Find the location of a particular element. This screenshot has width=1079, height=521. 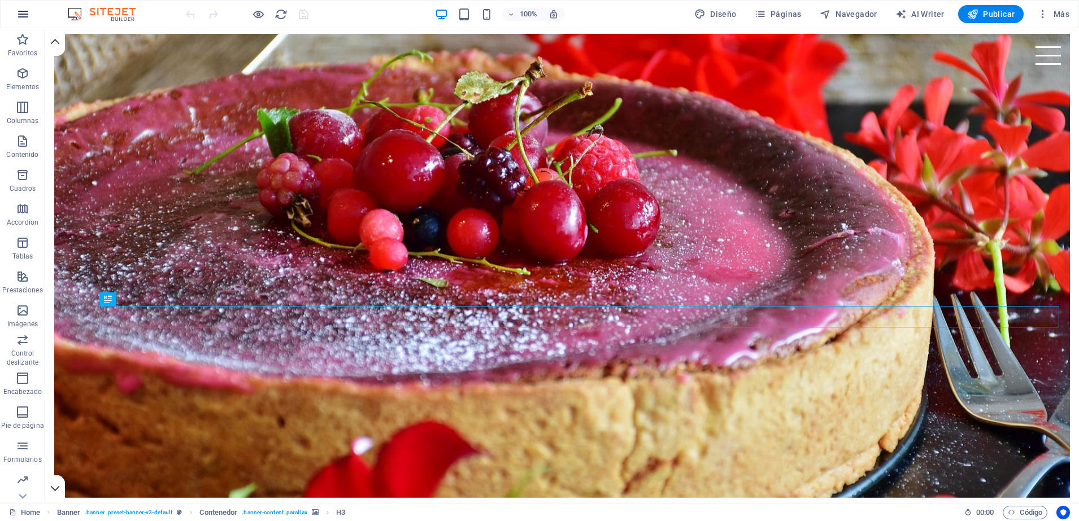

p: Pie de página is located at coordinates (22, 426).